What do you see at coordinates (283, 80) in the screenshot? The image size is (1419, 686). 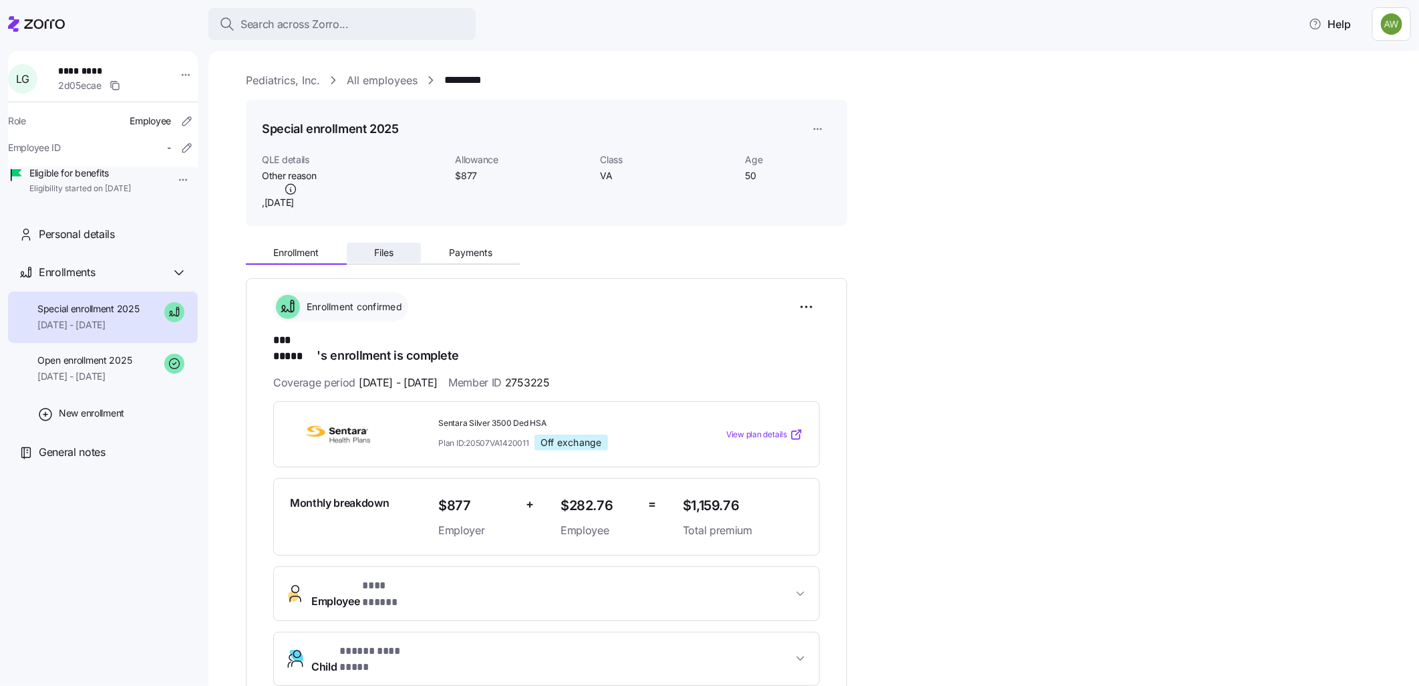 I see `a: Pediatrics, Inc.` at bounding box center [283, 80].